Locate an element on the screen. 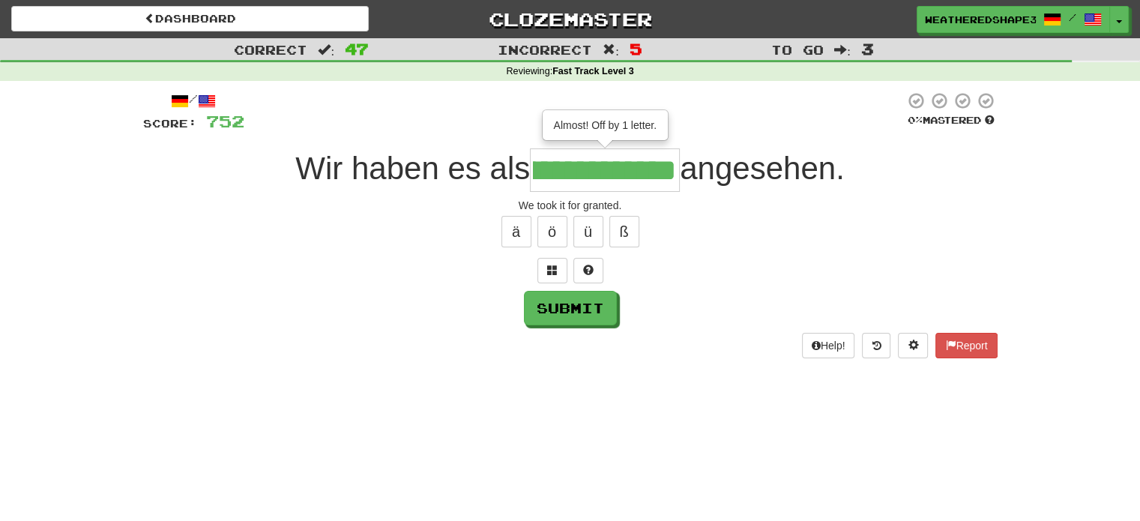 Image resolution: width=1140 pixels, height=521 pixels. button: Help! is located at coordinates (828, 346).